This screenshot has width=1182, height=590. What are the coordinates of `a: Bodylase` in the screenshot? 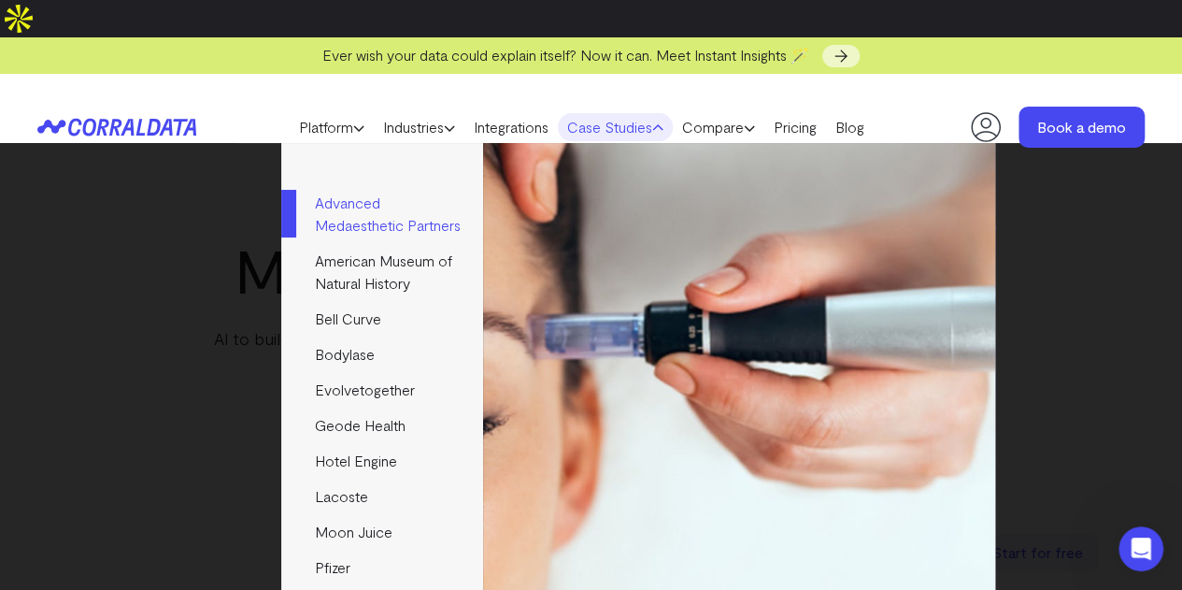 It's located at (381, 354).